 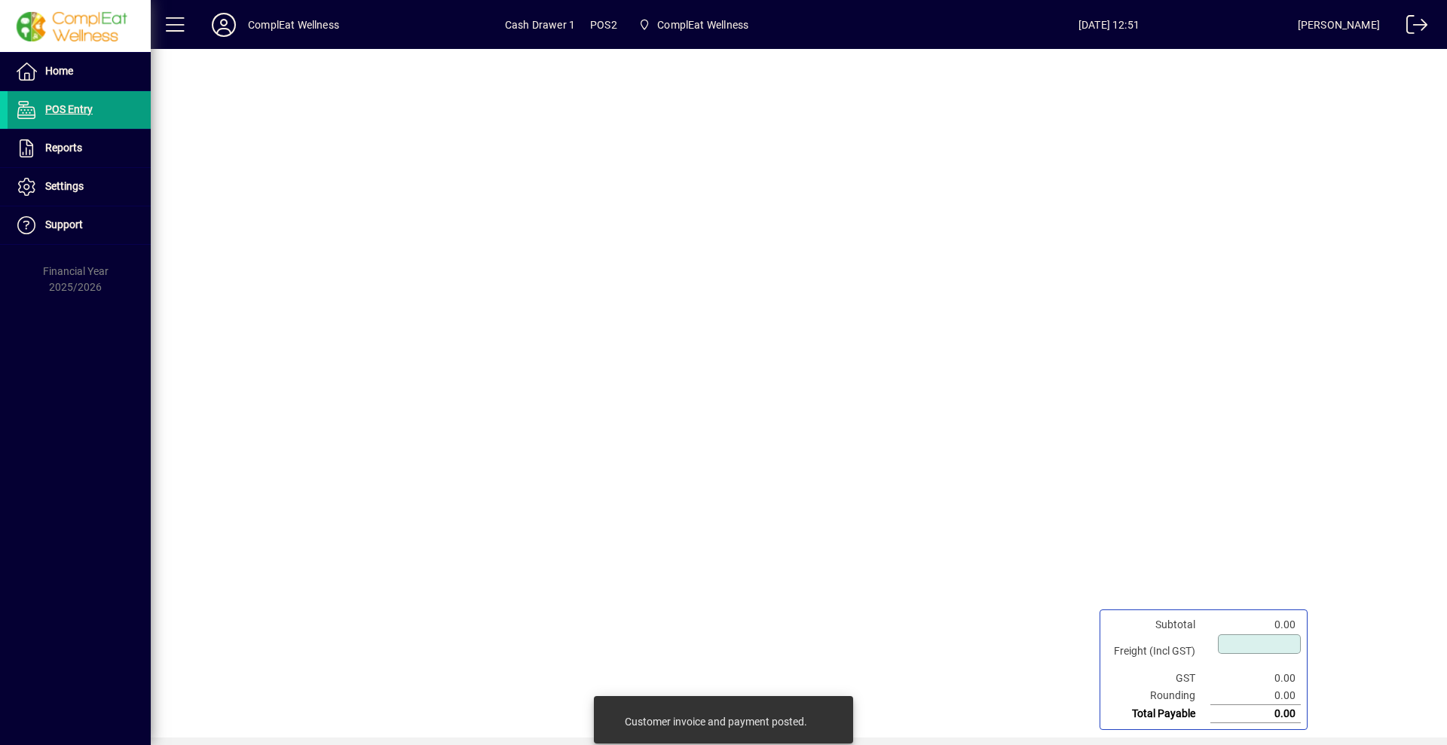 I want to click on a: Settings, so click(x=79, y=187).